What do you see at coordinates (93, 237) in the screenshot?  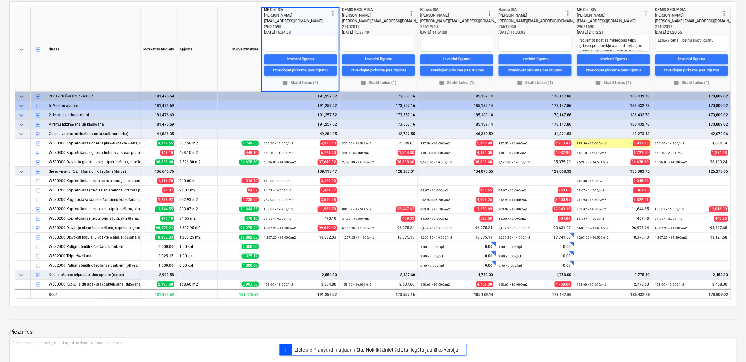 I see `div: W580200 Dzīvokļu logu aiļu špaktelēšana, slīpēšana, gruntēšana, krāsošana 2 kārtās` at bounding box center [93, 237].